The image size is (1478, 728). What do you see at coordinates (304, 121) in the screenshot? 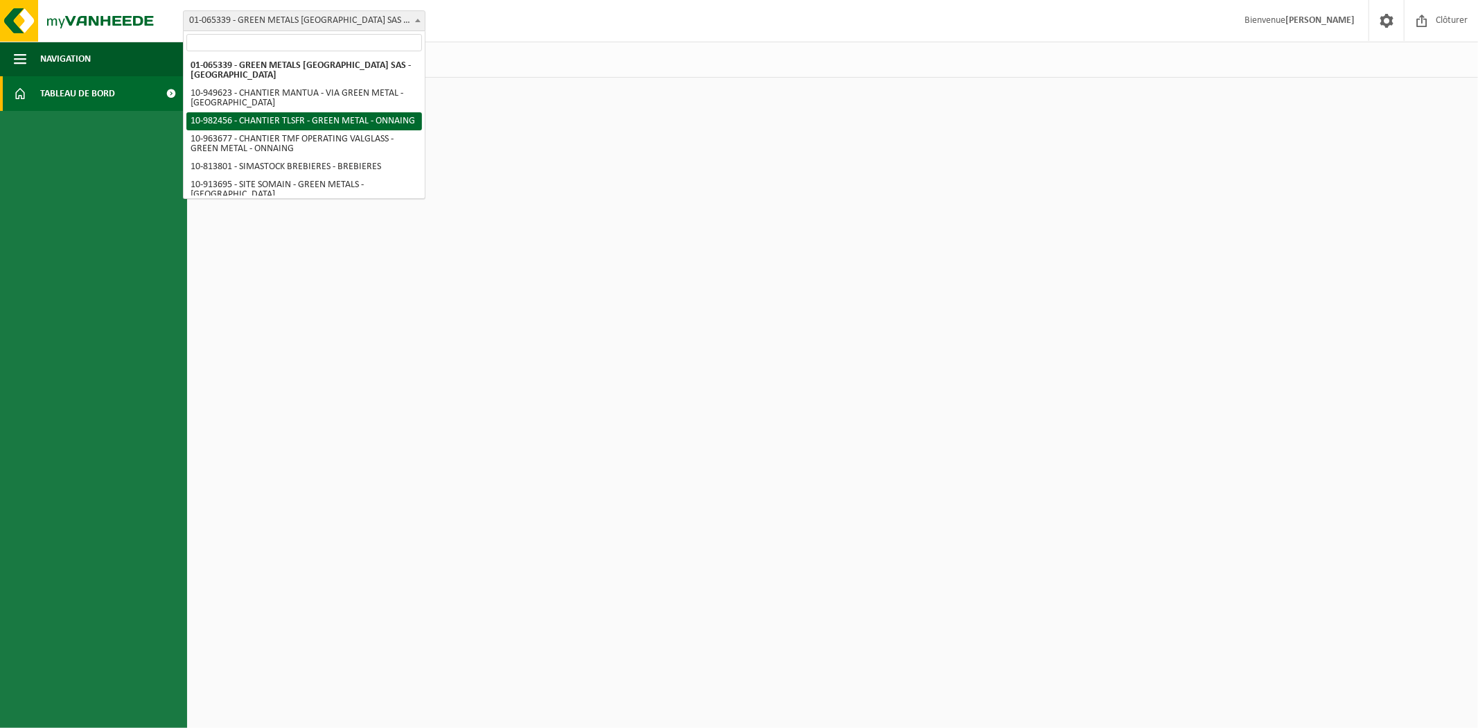
I see `li: 10-982456 - CHANTIER TLSFR - GREEN METAL - ONNAING` at bounding box center [304, 121].